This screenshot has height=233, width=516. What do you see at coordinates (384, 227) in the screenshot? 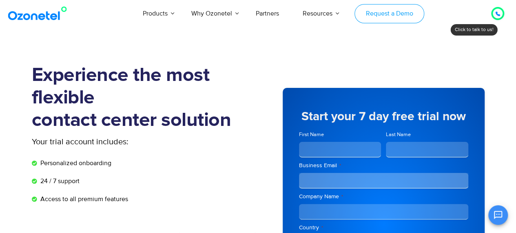
I see `label: Country` at bounding box center [384, 227].